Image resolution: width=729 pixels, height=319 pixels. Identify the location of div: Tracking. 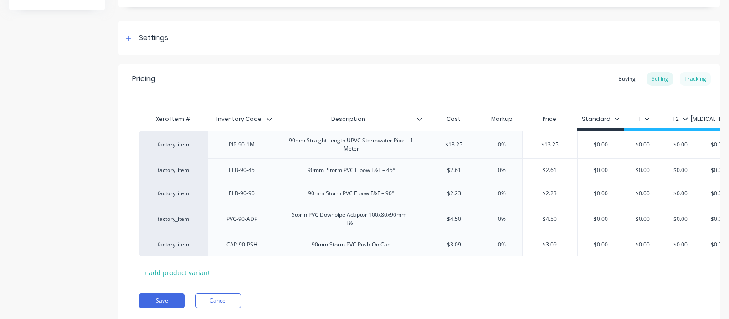
(696, 79).